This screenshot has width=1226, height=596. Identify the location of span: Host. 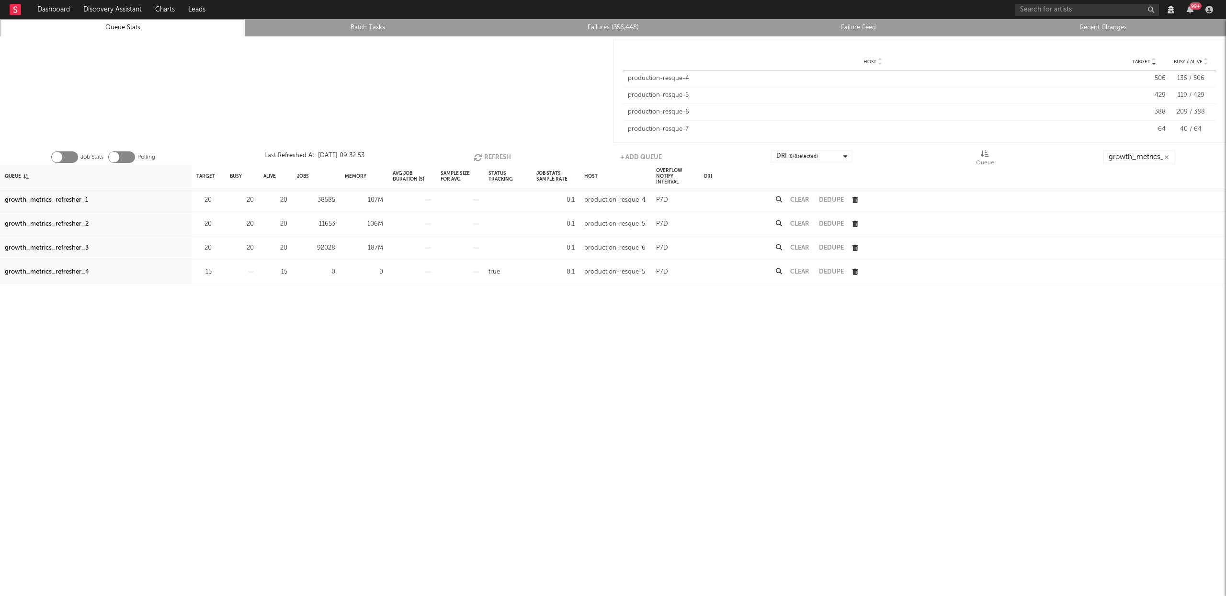
(870, 62).